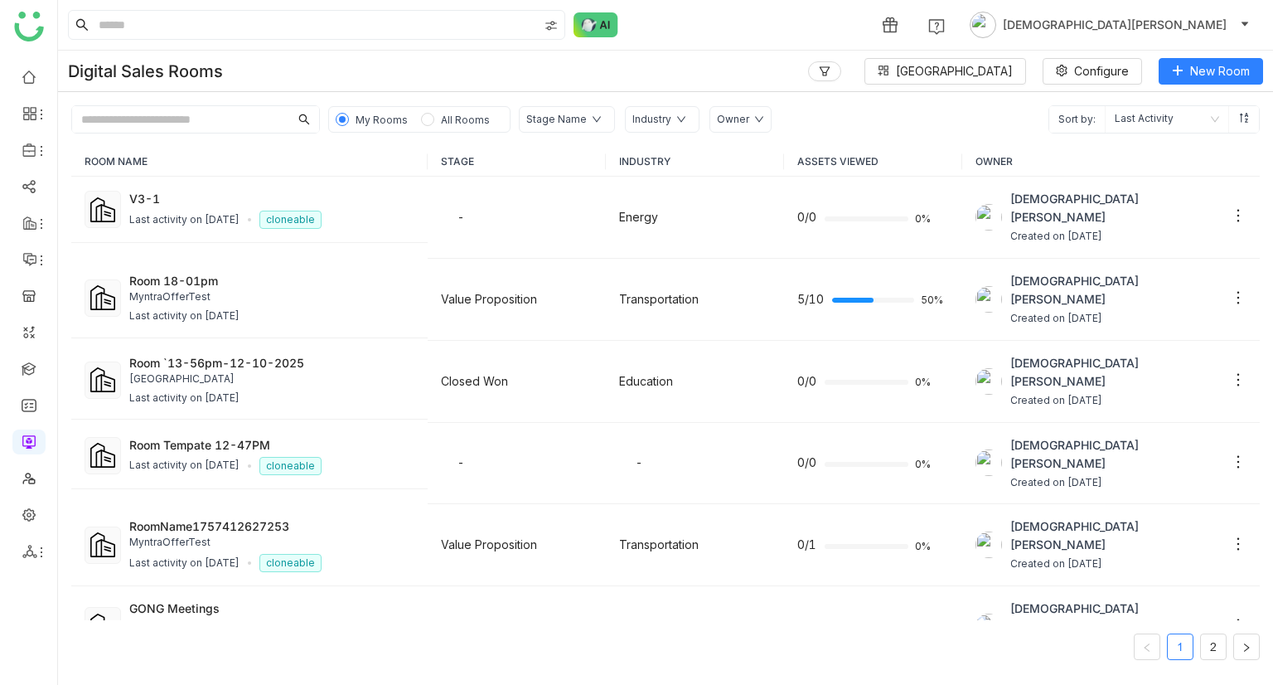  I want to click on span: Sort by:, so click(1077, 119).